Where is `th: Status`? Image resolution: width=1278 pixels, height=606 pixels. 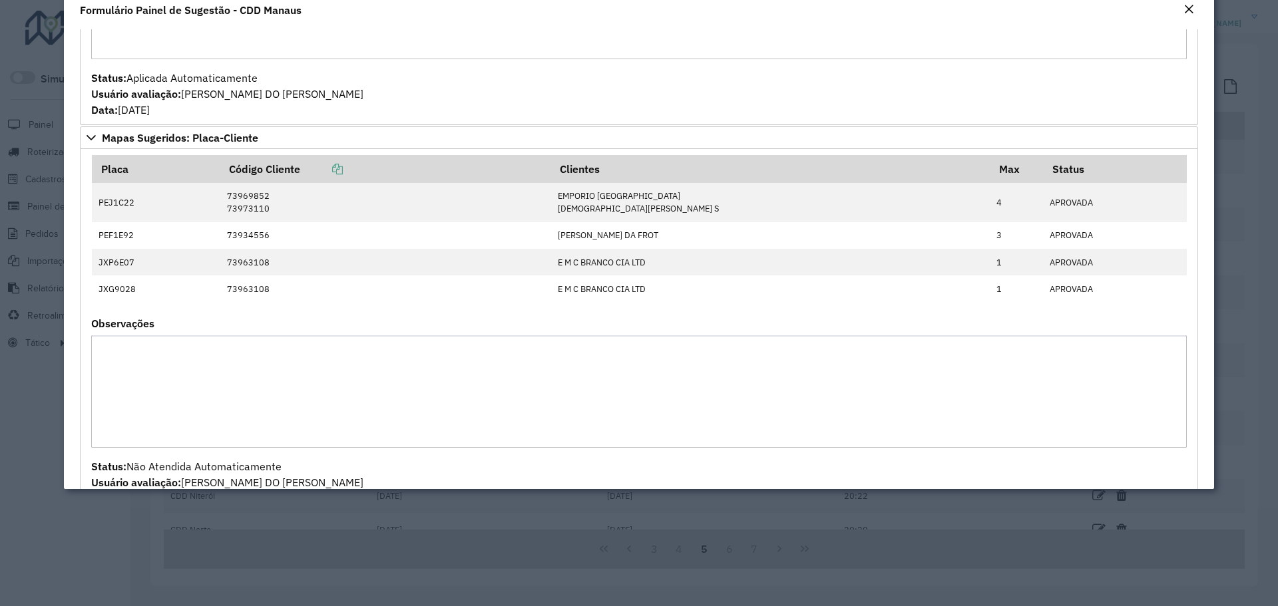
th: Status is located at coordinates (1115, 169).